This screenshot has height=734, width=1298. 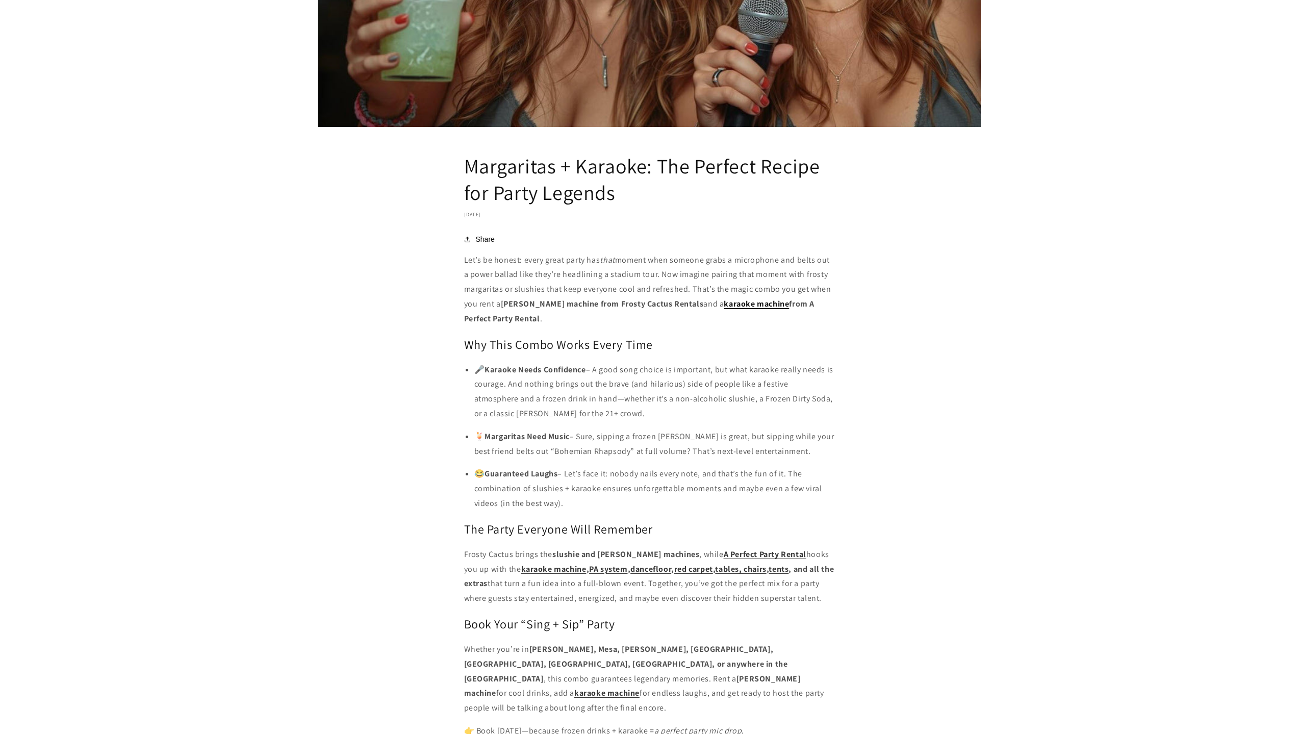 What do you see at coordinates (649, 624) in the screenshot?
I see `h2: Book Your “Sing + Sip” Party` at bounding box center [649, 624].